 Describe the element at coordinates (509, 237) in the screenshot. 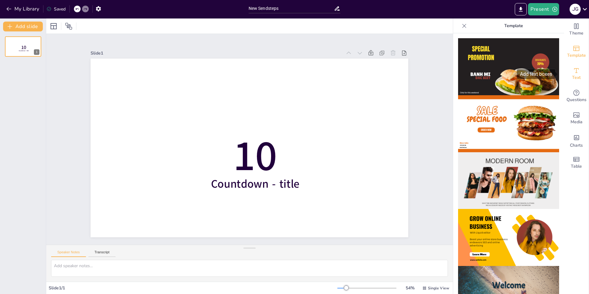

I see `img: thumb-4.png` at that location.